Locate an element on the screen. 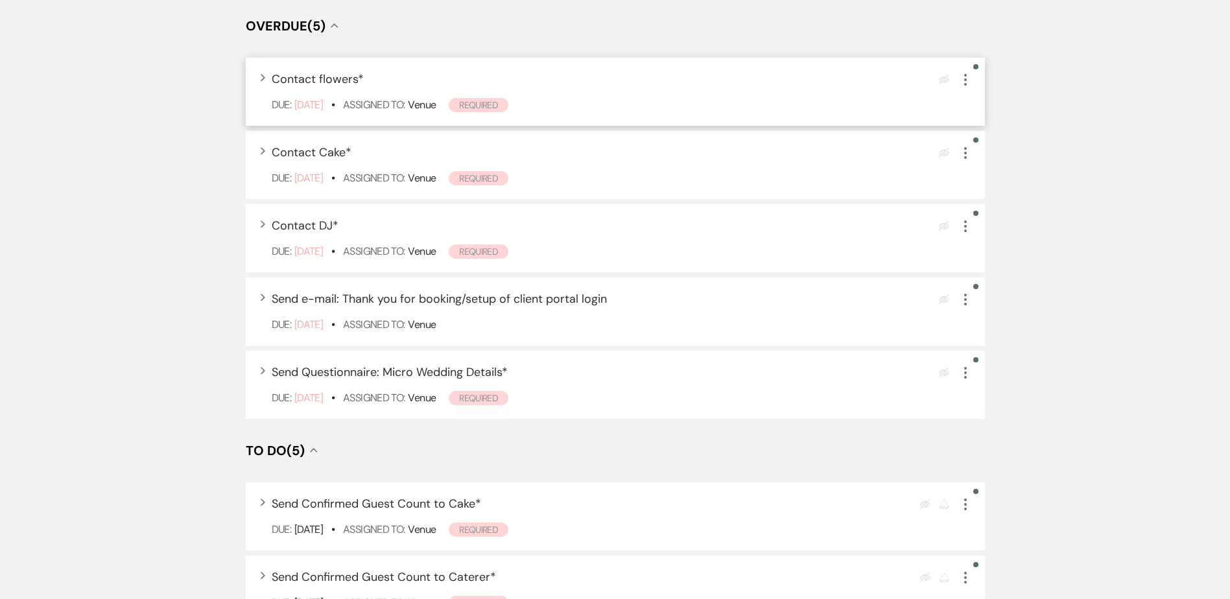  button: Contact Cake* is located at coordinates (311, 152).